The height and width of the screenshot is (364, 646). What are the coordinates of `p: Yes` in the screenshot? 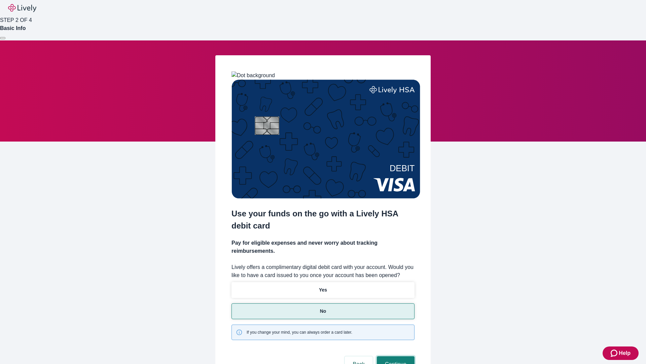 It's located at (323, 290).